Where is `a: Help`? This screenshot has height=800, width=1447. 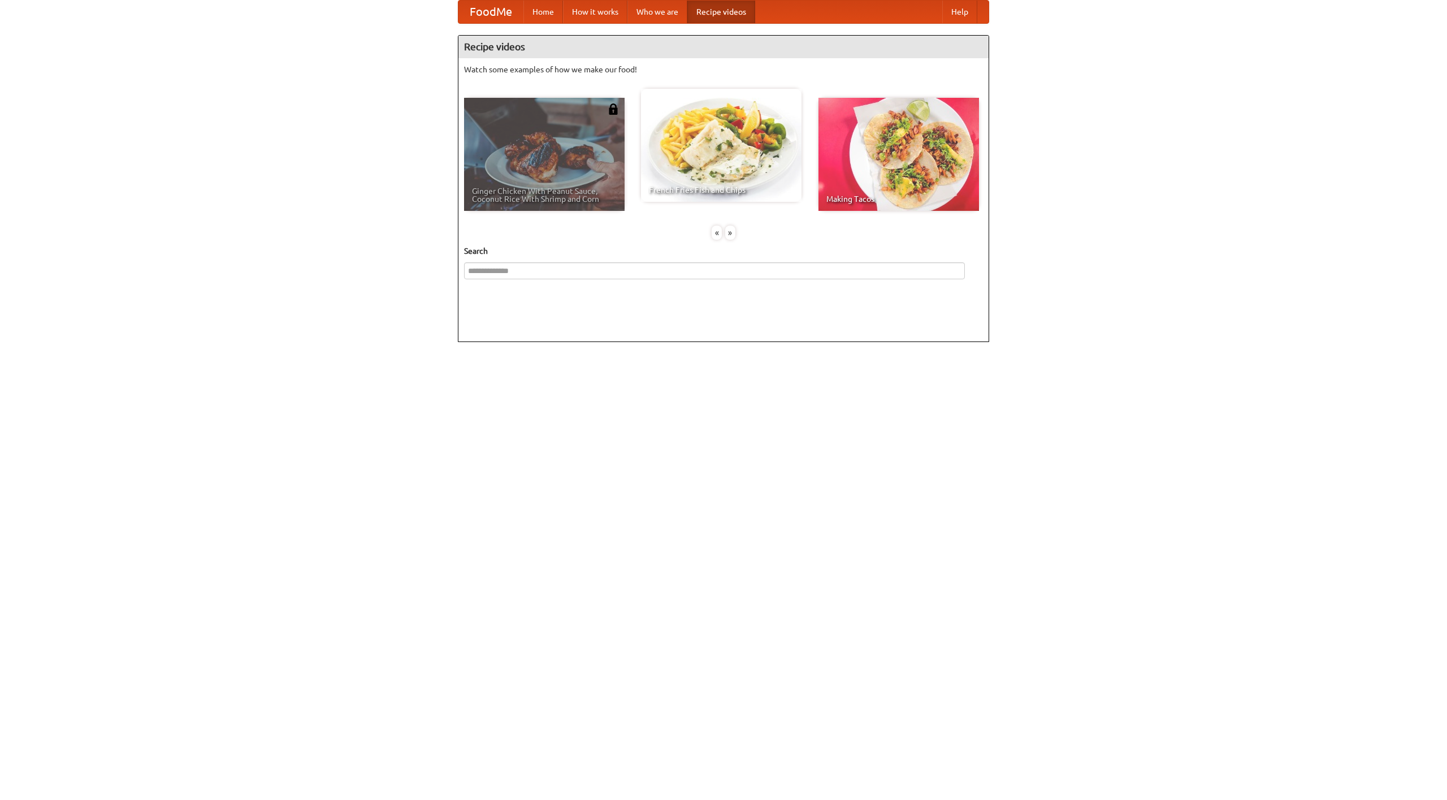
a: Help is located at coordinates (960, 12).